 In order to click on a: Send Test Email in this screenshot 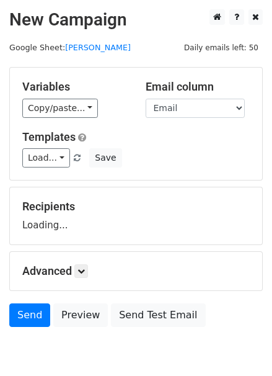, I will do `click(158, 315)`.